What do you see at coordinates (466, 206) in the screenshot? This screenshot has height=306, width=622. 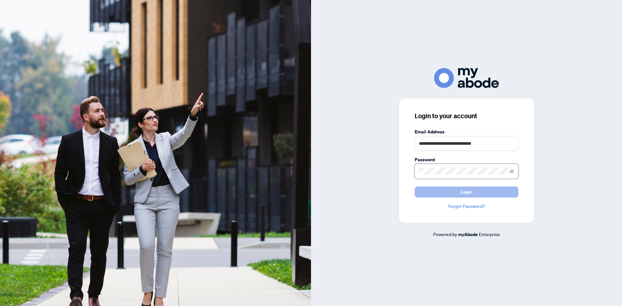 I see `a: Forgot Password?` at bounding box center [466, 206].